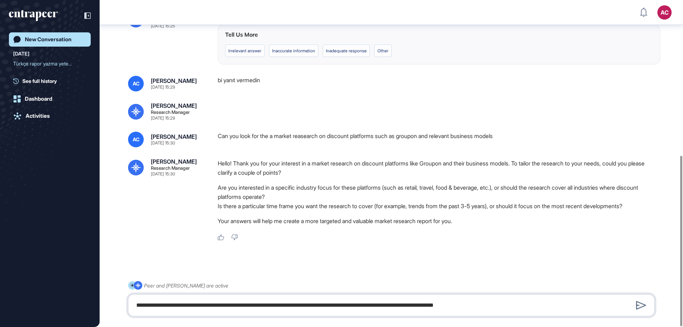  Describe the element at coordinates (439, 139) in the screenshot. I see `div: Can you look for the a market reasearch on discount platforms such as groupon and relevant busine...` at that location.